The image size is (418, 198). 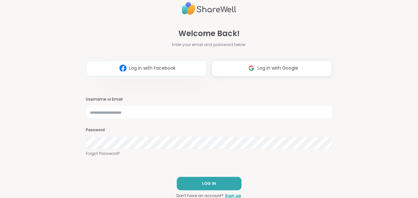 What do you see at coordinates (152, 68) in the screenshot?
I see `span: Log in with Facebook` at bounding box center [152, 68].